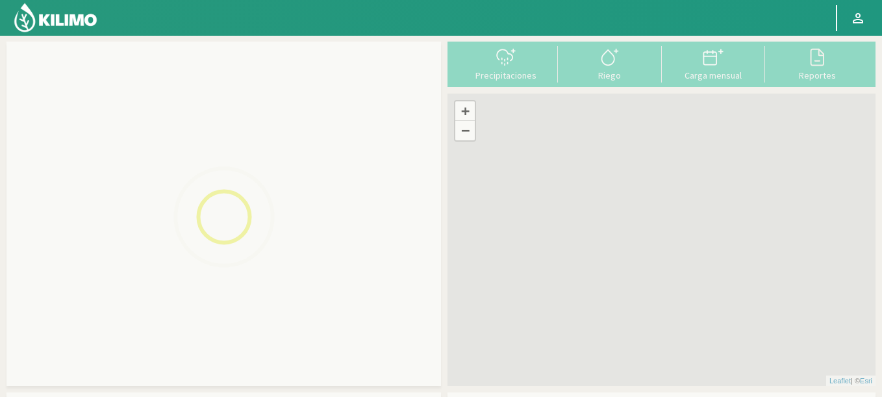  I want to click on button: Precipitaciones, so click(506, 63).